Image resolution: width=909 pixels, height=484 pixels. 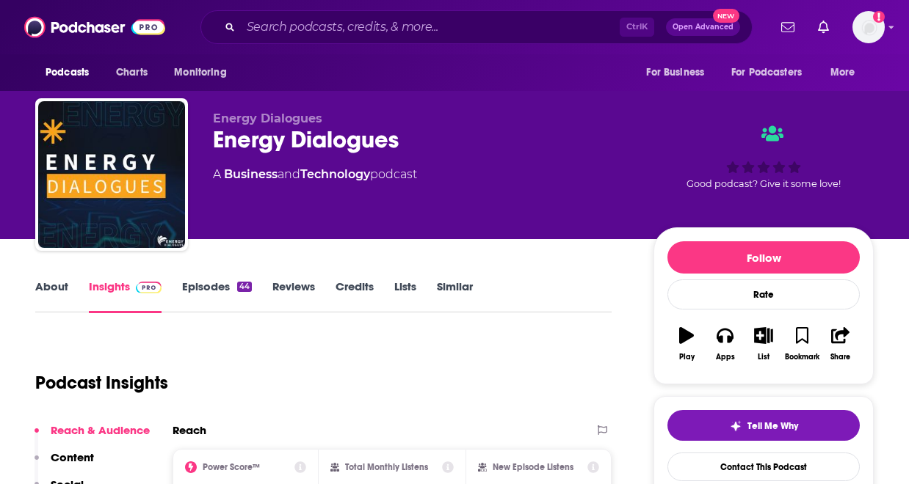 What do you see at coordinates (763, 357) in the screenshot?
I see `div: List` at bounding box center [763, 357].